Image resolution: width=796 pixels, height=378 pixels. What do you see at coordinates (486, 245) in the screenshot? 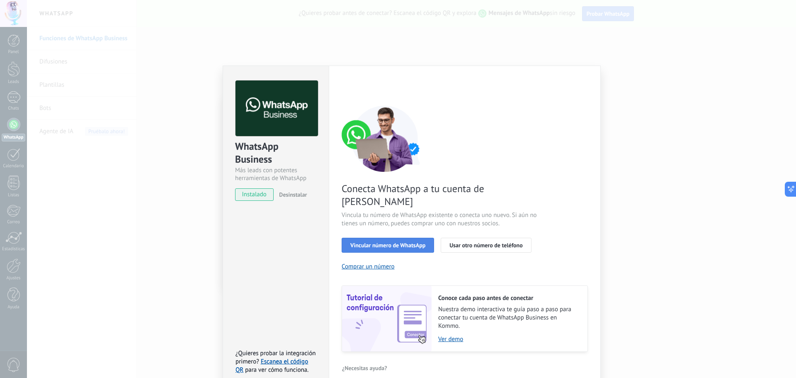
I see `button: Usar otro número de teléfono` at bounding box center [486, 245].